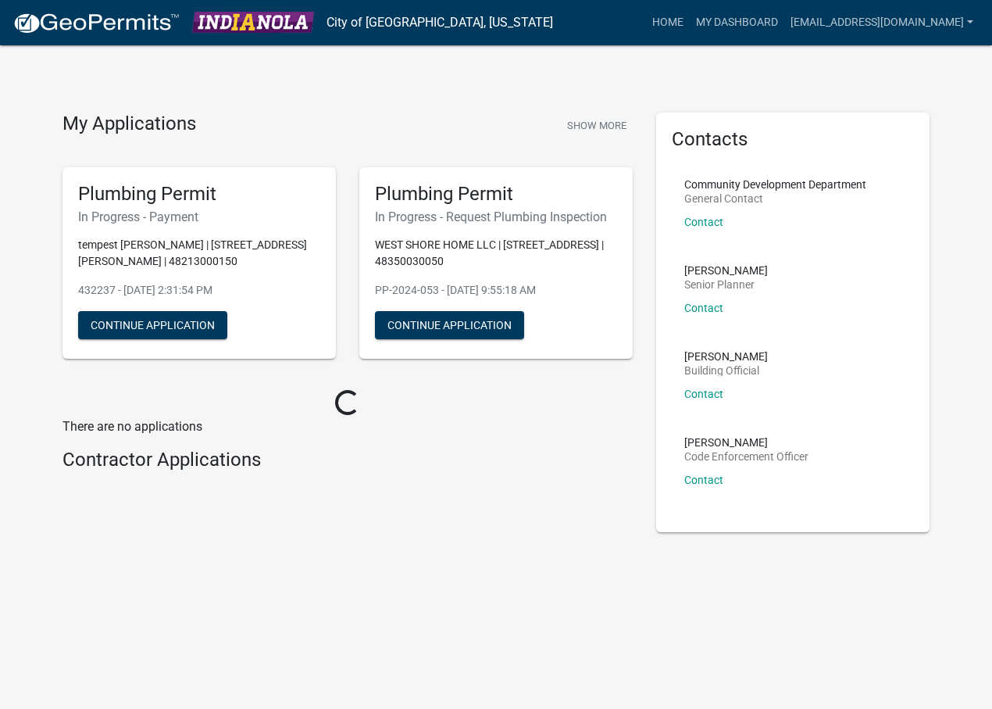 This screenshot has height=709, width=992. Describe the element at coordinates (775, 184) in the screenshot. I see `p: Community Development Department` at that location.